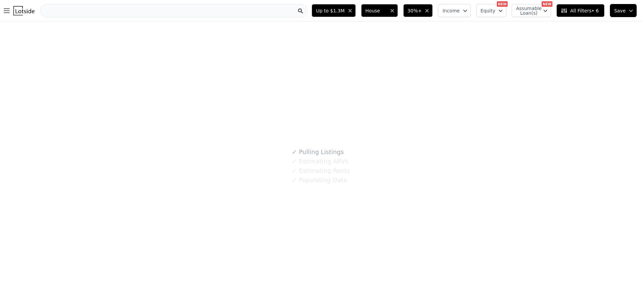 The height and width of the screenshot is (289, 642). What do you see at coordinates (330, 11) in the screenshot?
I see `span: Up to $1.3M` at bounding box center [330, 11].